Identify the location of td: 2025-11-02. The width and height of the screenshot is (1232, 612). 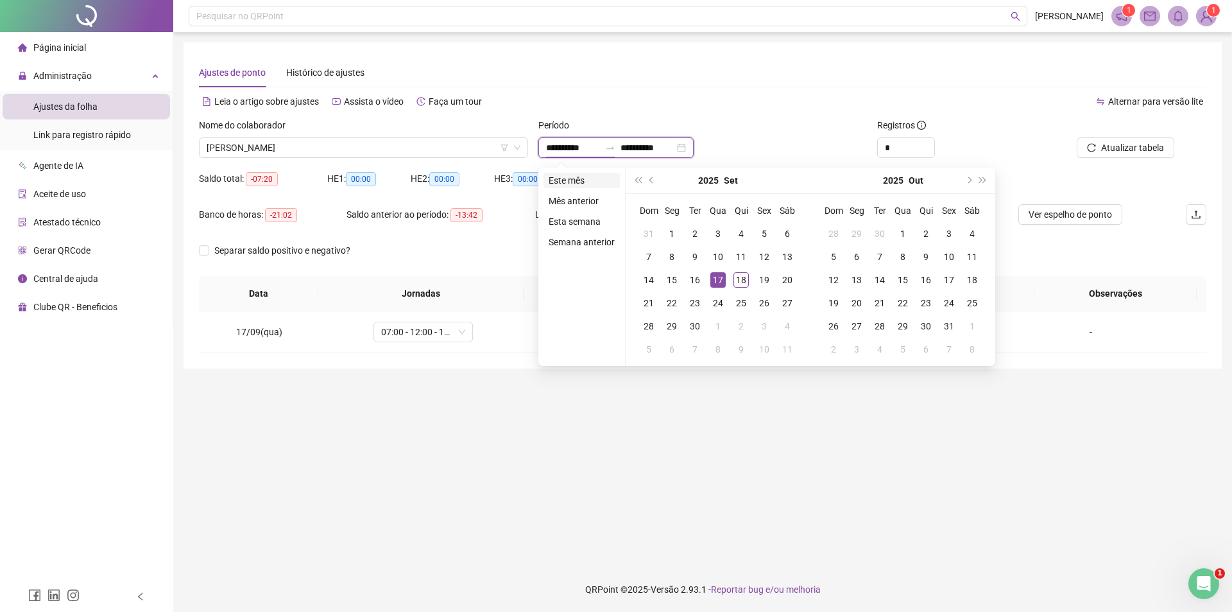
(834, 349).